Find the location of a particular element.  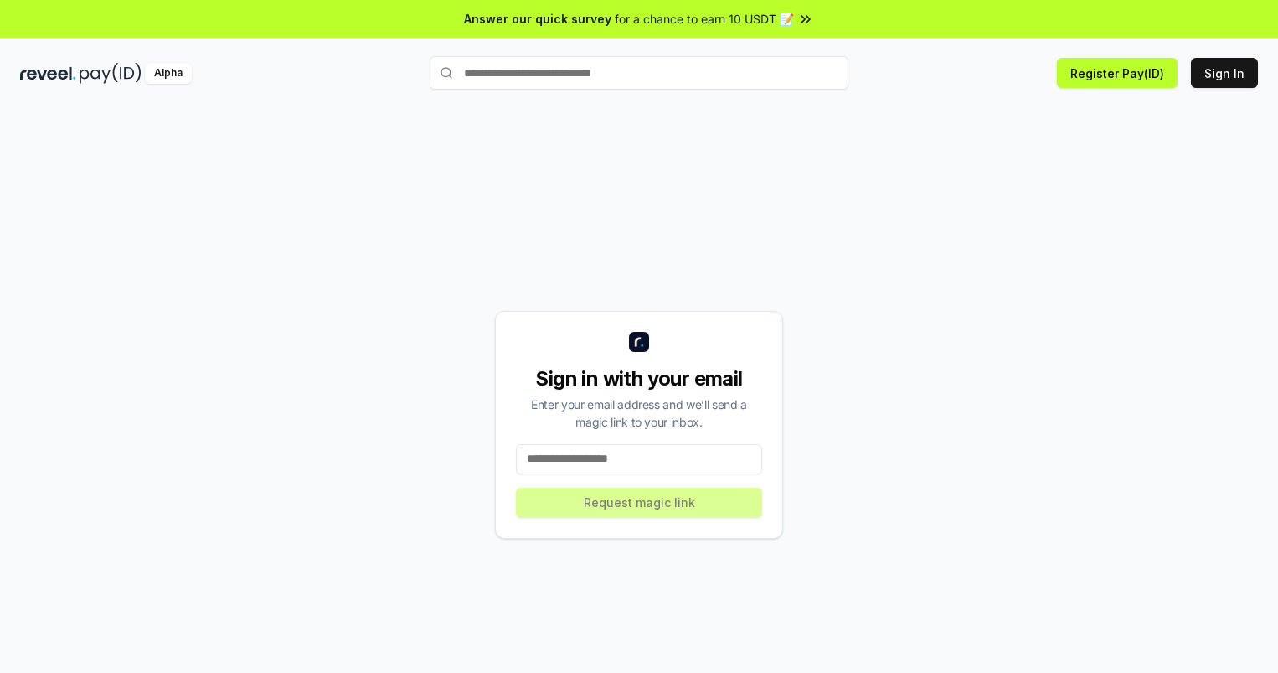

div: Enter your email address and we’ll send a magic link to your inbox. is located at coordinates (639, 413).